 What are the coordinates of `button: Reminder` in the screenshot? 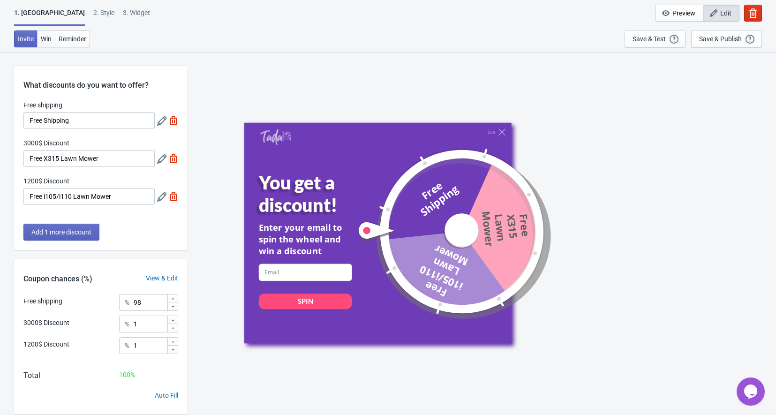 It's located at (72, 39).